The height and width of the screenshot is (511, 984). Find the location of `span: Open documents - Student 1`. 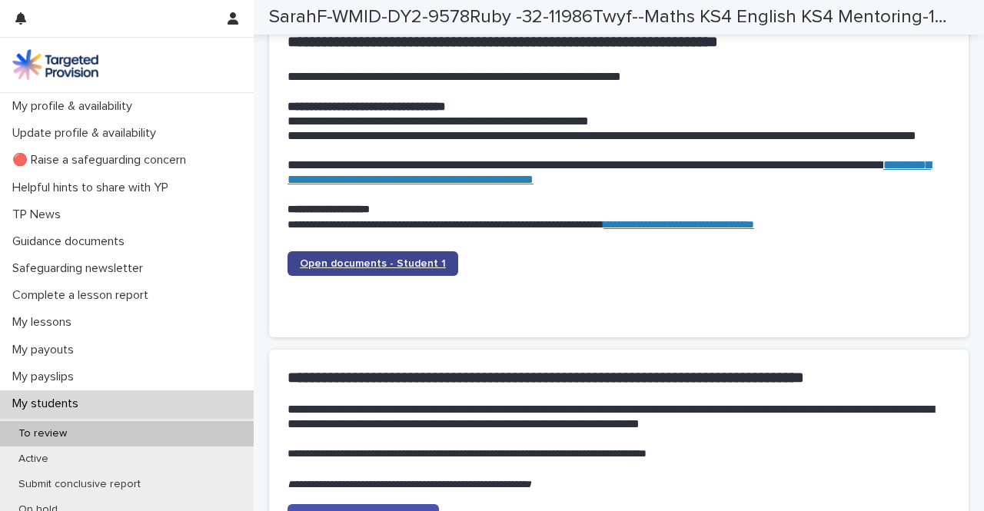

span: Open documents - Student 1 is located at coordinates (373, 264).